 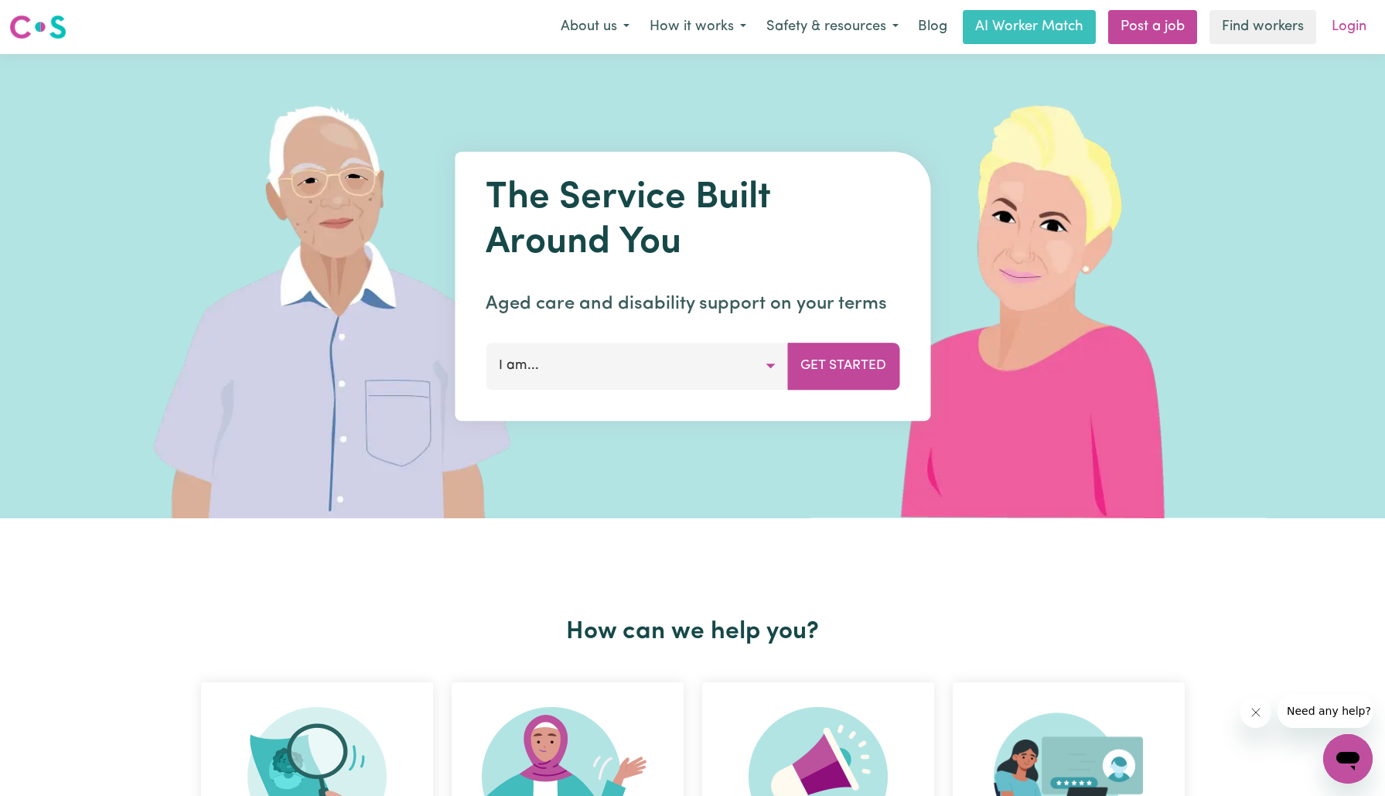 What do you see at coordinates (1263, 27) in the screenshot?
I see `a: Find workers` at bounding box center [1263, 27].